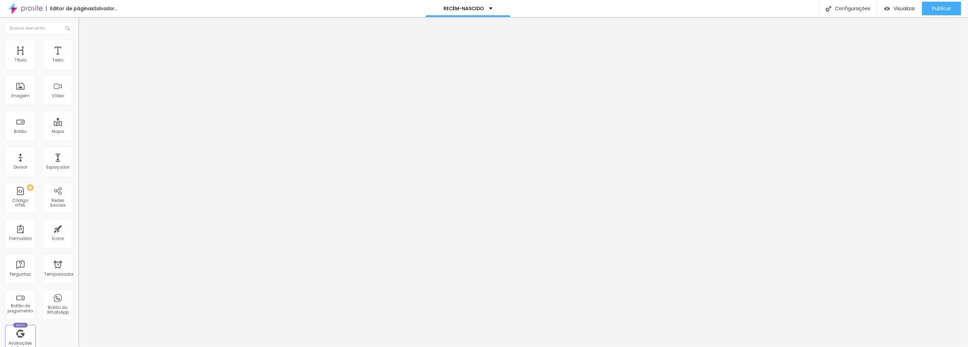 This screenshot has width=968, height=347. Describe the element at coordinates (72, 9) in the screenshot. I see `font: Editor de páginas` at that location.